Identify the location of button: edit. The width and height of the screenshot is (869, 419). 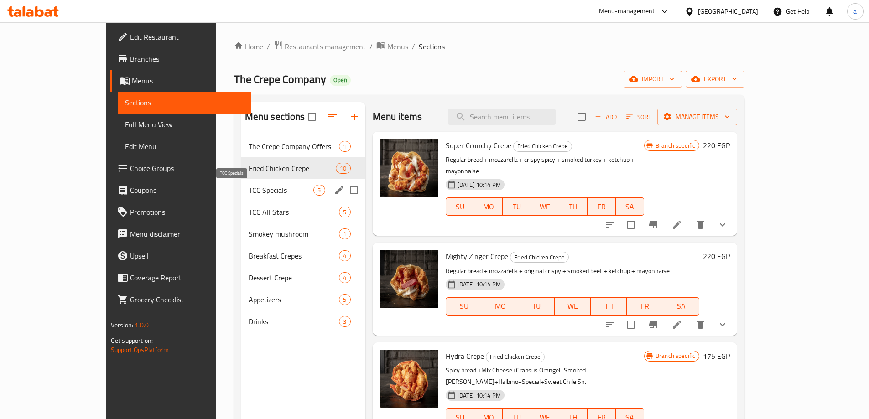
(340, 190).